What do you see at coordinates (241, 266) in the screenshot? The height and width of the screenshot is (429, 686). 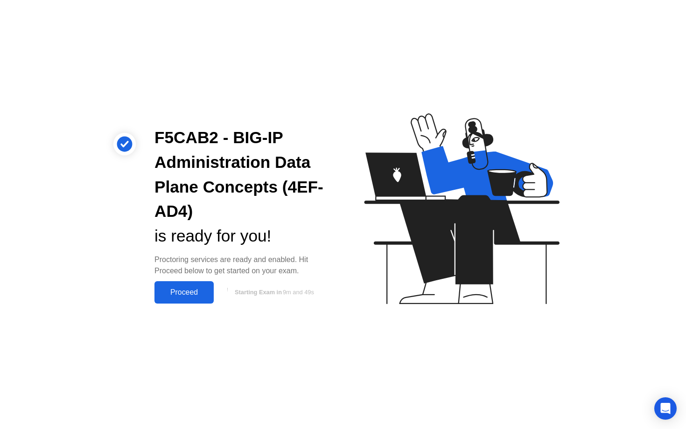 I see `div: Proctoring services are ready and enabled. Hit Proceed below to get started on your exam.` at bounding box center [241, 266].